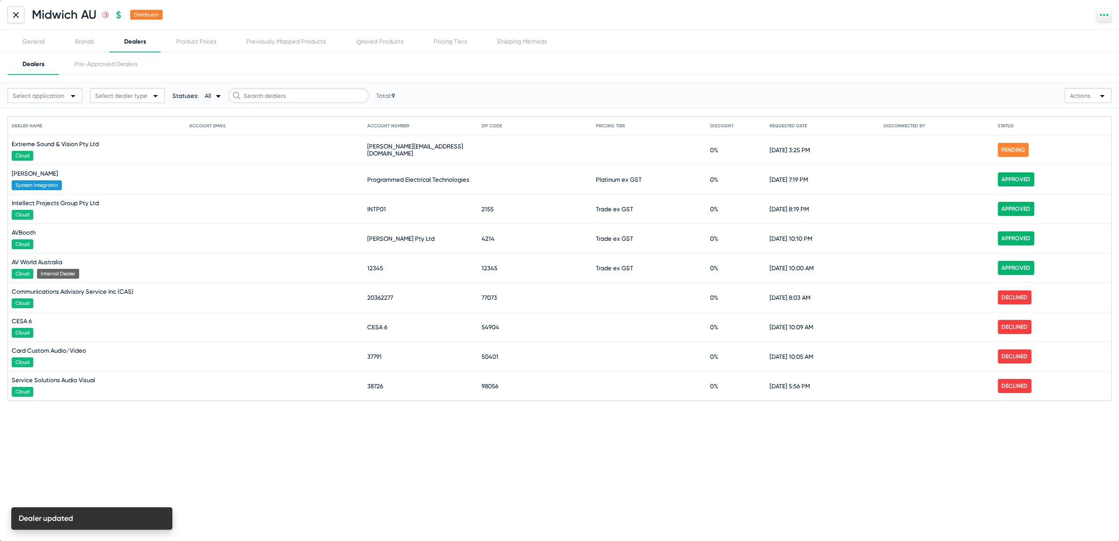 The image size is (1119, 541). Describe the element at coordinates (490, 356) in the screenshot. I see `span: 50401` at that location.